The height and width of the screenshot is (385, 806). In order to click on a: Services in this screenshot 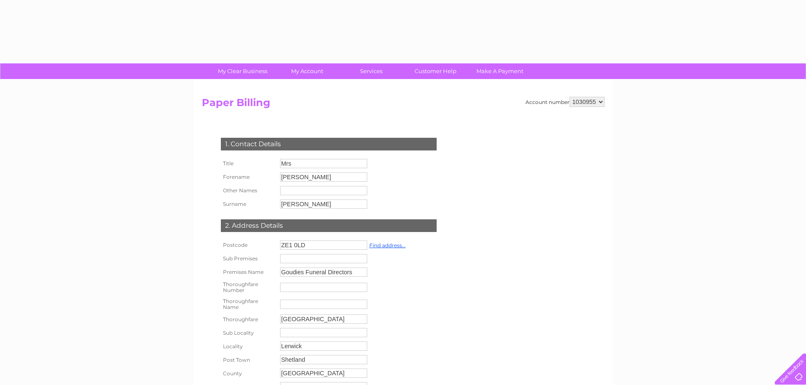, I will do `click(371, 71)`.